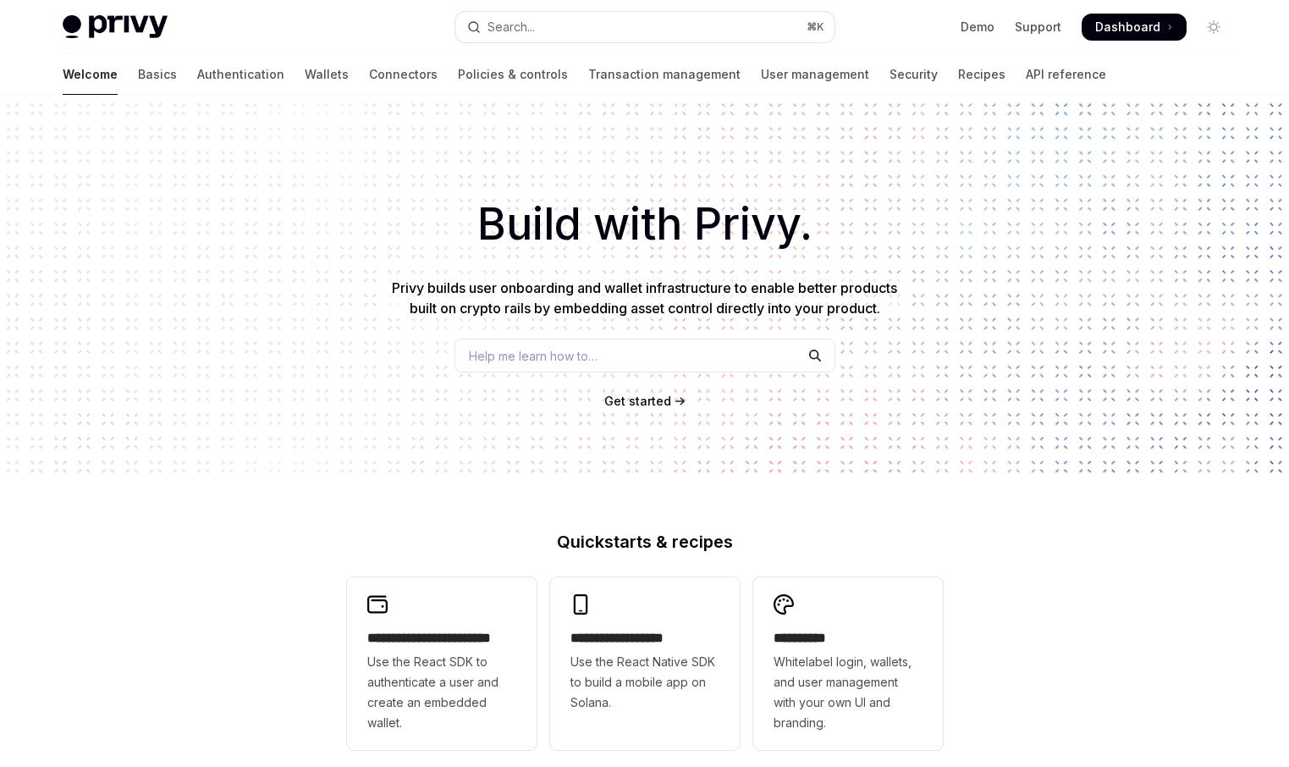 This screenshot has width=1289, height=767. Describe the element at coordinates (157, 74) in the screenshot. I see `a: Basics` at that location.